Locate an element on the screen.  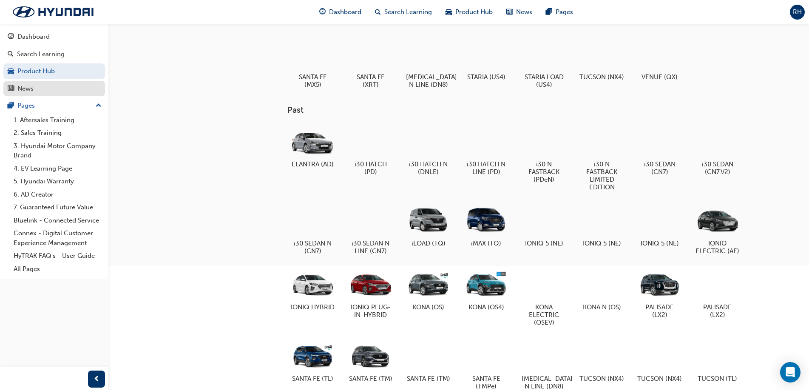
button: DashboardSearch LearningProduct HubNews is located at coordinates (54, 62).